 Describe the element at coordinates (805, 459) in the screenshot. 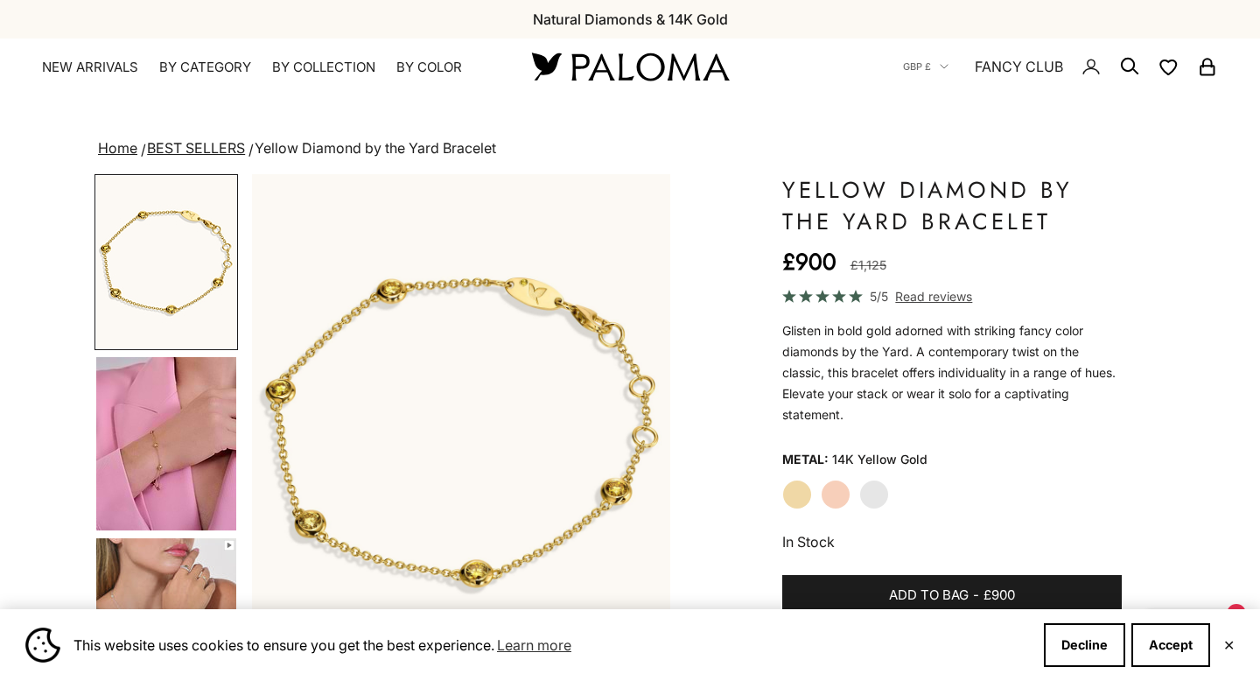

I see `legend: Metal:` at that location.